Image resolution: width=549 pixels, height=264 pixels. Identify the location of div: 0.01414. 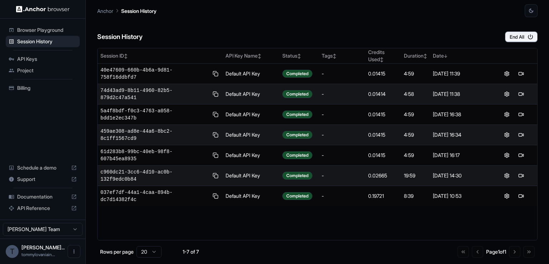
(383, 94).